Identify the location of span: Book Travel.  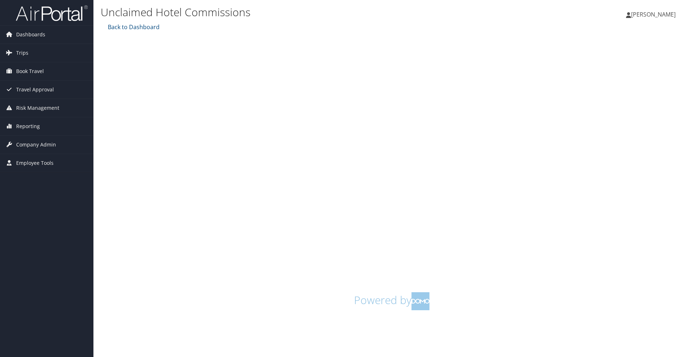
(30, 71).